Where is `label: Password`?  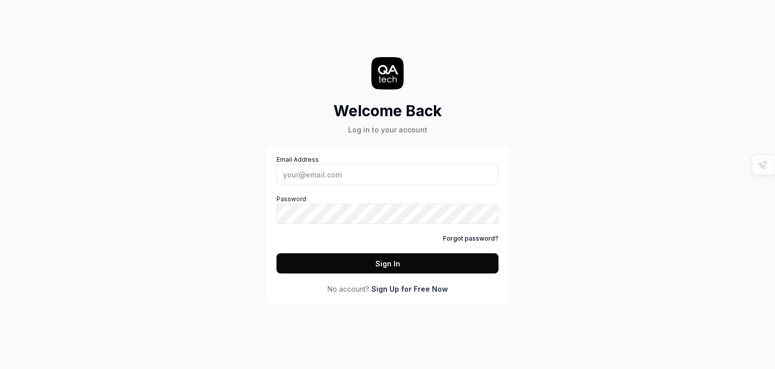
label: Password is located at coordinates (388, 209).